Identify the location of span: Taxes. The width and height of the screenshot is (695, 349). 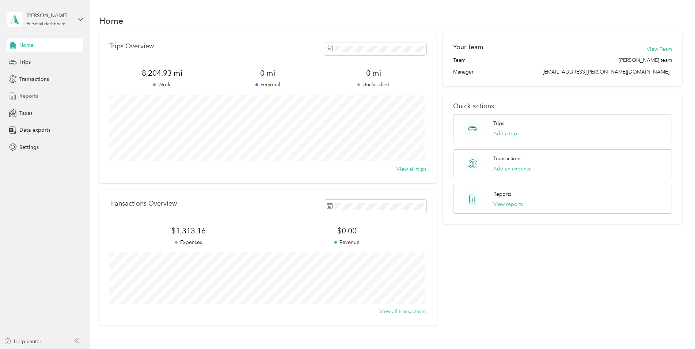
(26, 113).